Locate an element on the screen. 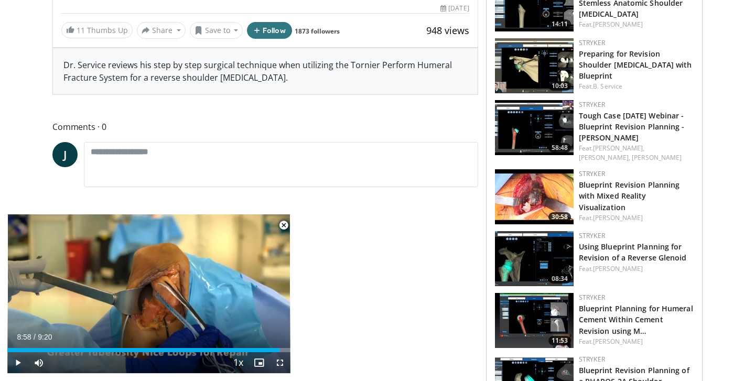  span: J is located at coordinates (65, 155).